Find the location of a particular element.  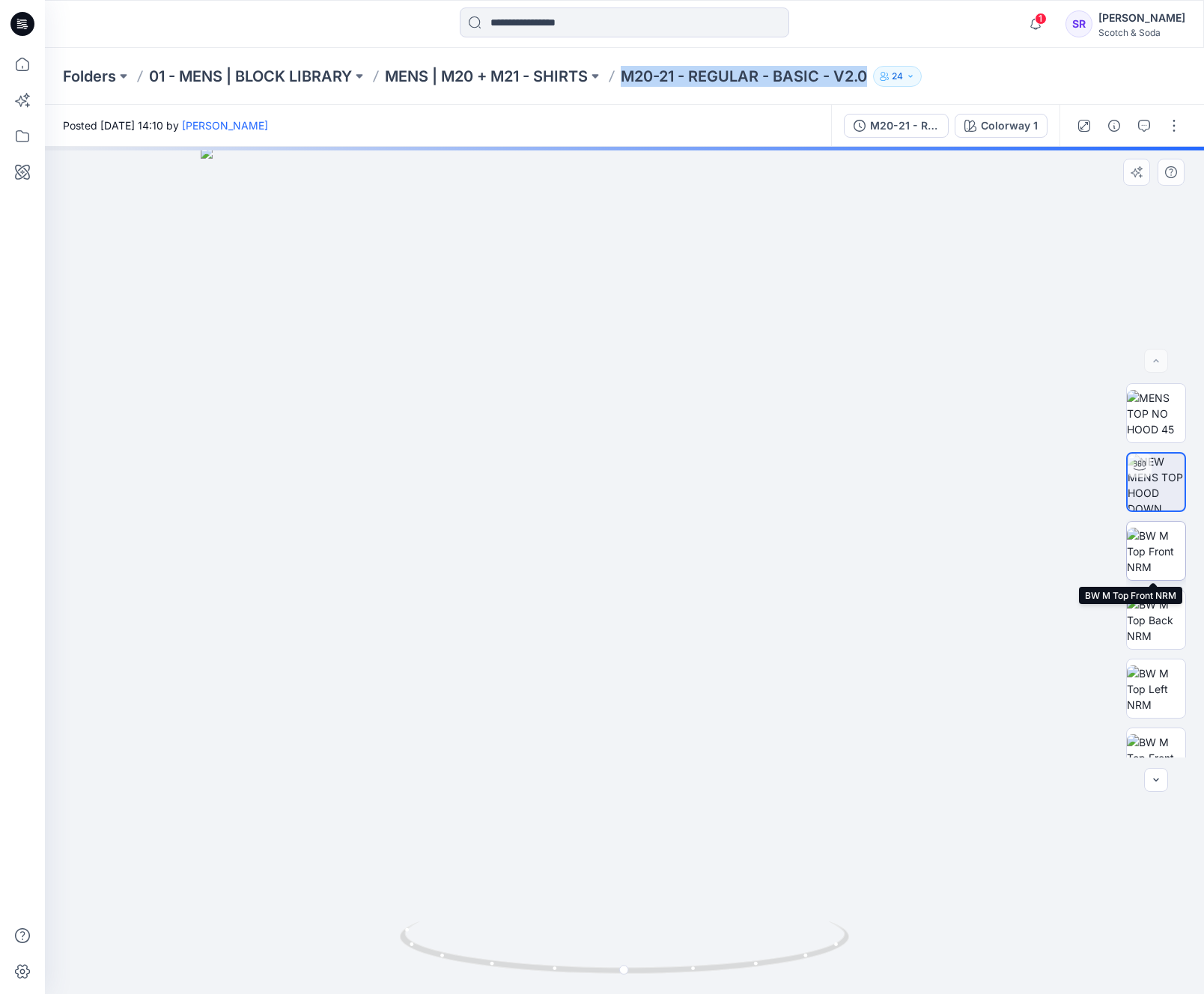

span: 1 is located at coordinates (1041, 19).